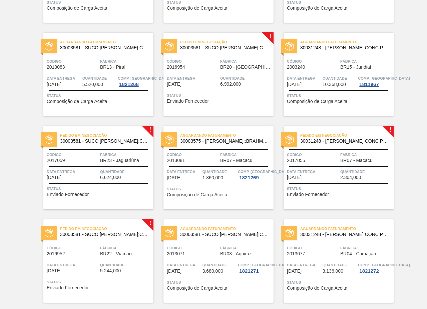 The width and height of the screenshot is (427, 309). Describe the element at coordinates (176, 67) in the screenshot. I see `span: 2016954` at that location.